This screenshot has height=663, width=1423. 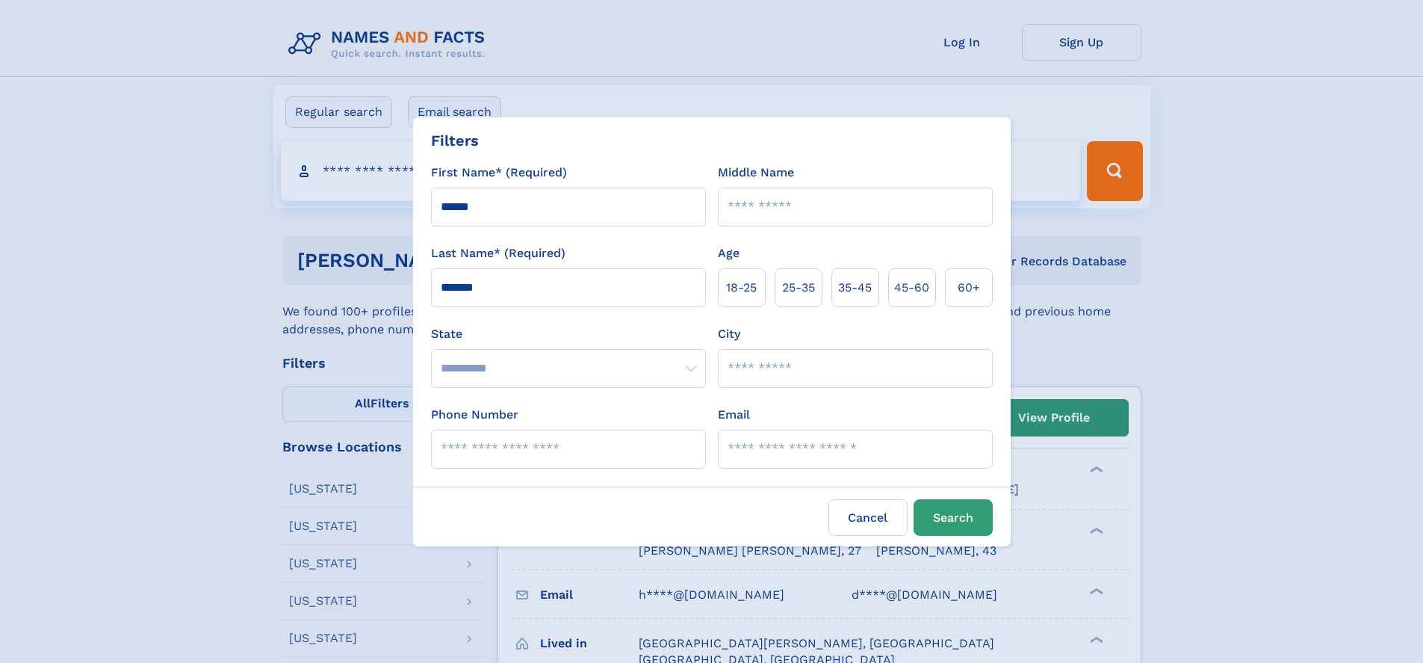 I want to click on label: Email, so click(x=734, y=415).